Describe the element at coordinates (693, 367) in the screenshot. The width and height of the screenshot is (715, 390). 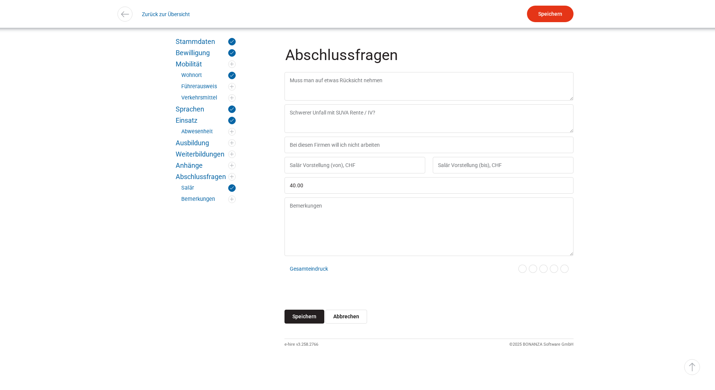
I see `a: ▵ Nach oben` at that location.